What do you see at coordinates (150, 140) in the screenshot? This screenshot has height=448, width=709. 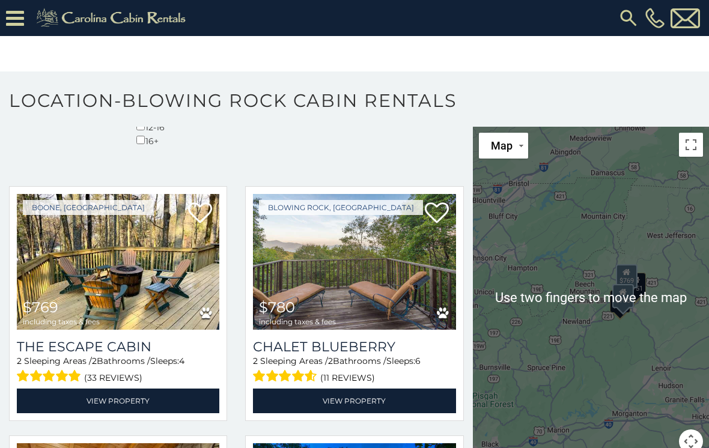 I see `div: 16+` at bounding box center [150, 140].